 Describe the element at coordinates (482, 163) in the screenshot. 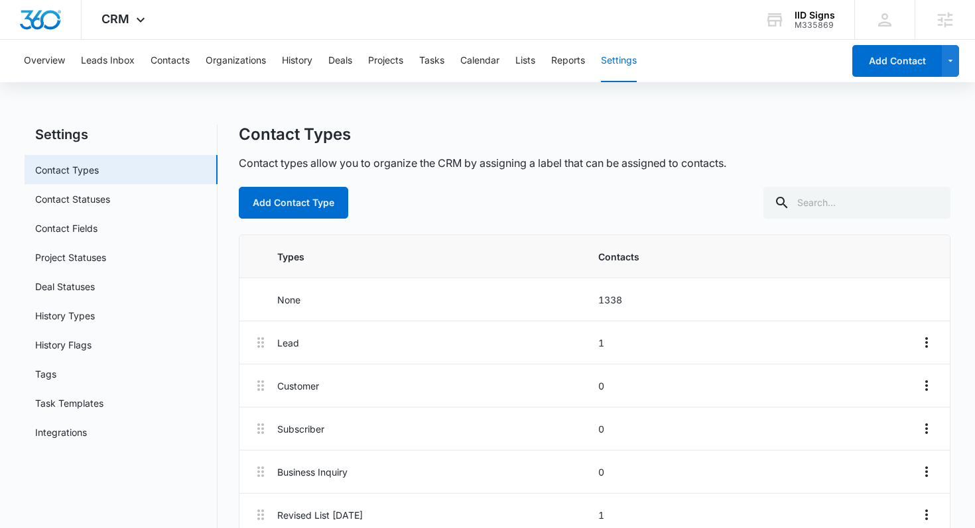

I see `p: Contact types allow you to organize the CRM by assigning a label that can be assigned to contacts.` at that location.